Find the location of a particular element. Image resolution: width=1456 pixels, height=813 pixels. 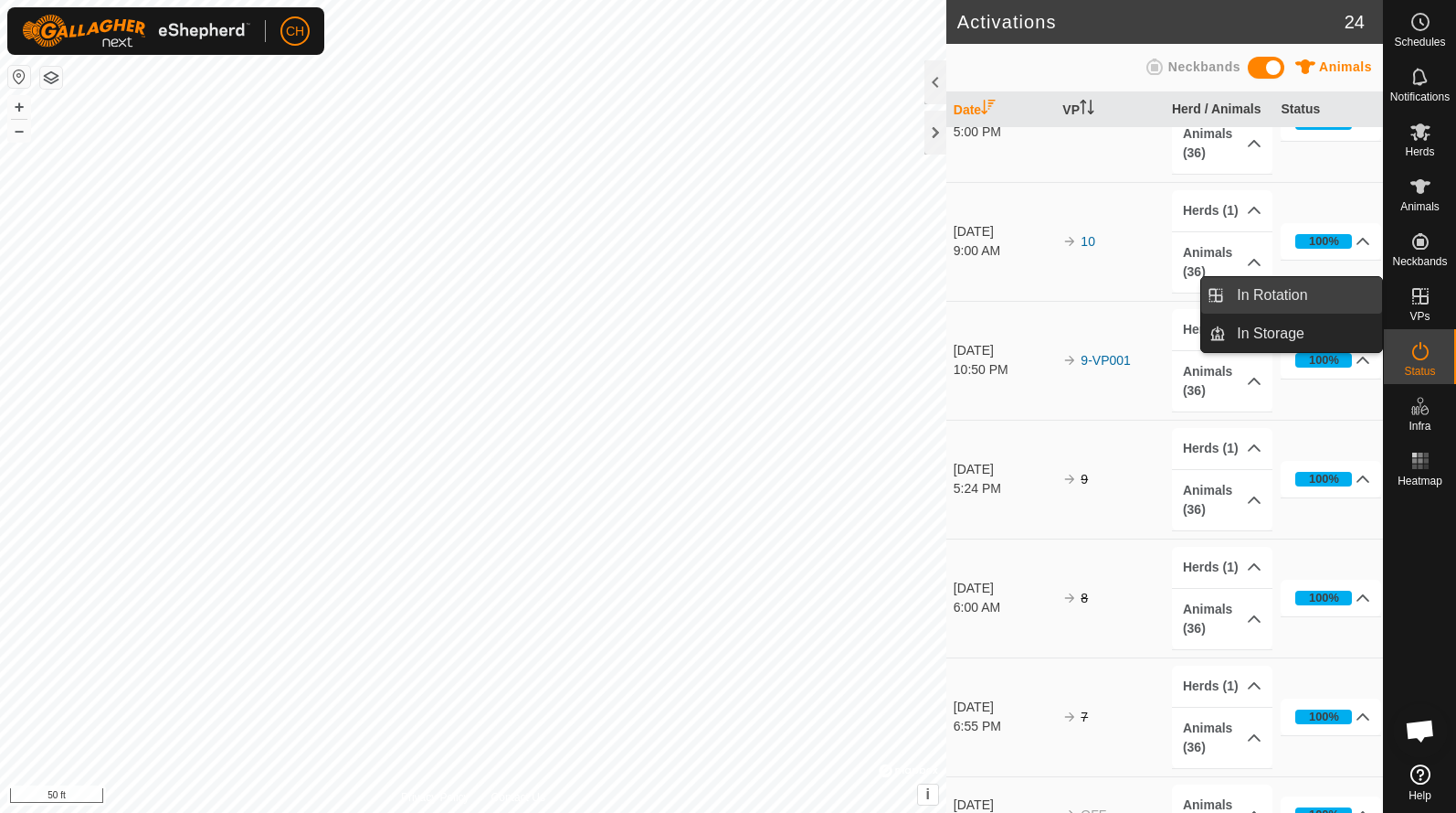

th: Date is located at coordinates (1001, 109).